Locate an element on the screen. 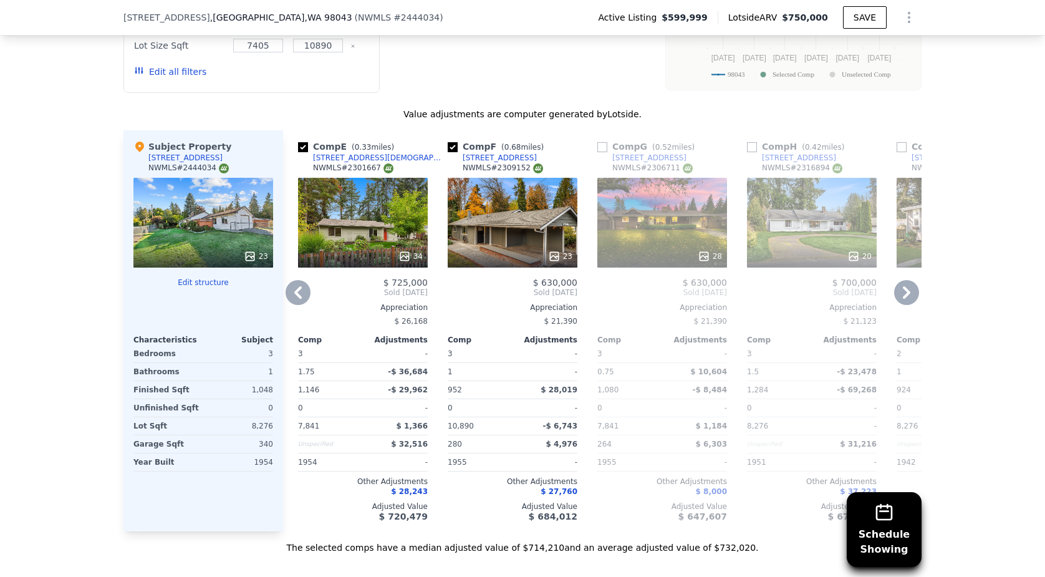  div: 8,276 is located at coordinates (239, 426).